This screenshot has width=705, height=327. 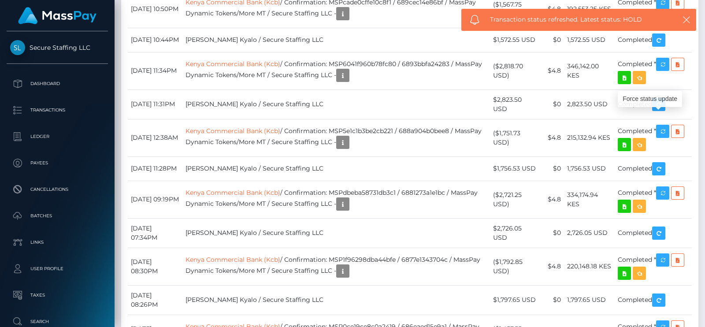 I want to click on td: $1,572.55 USD, so click(x=515, y=40).